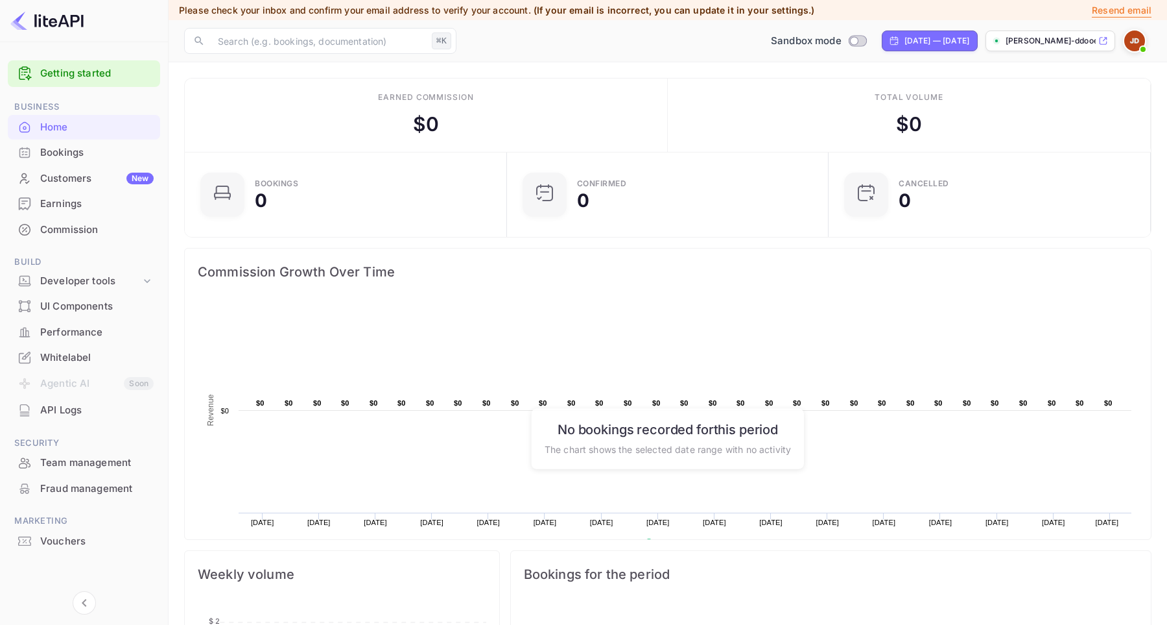 Image resolution: width=1167 pixels, height=625 pixels. I want to click on div: Getting started, so click(84, 73).